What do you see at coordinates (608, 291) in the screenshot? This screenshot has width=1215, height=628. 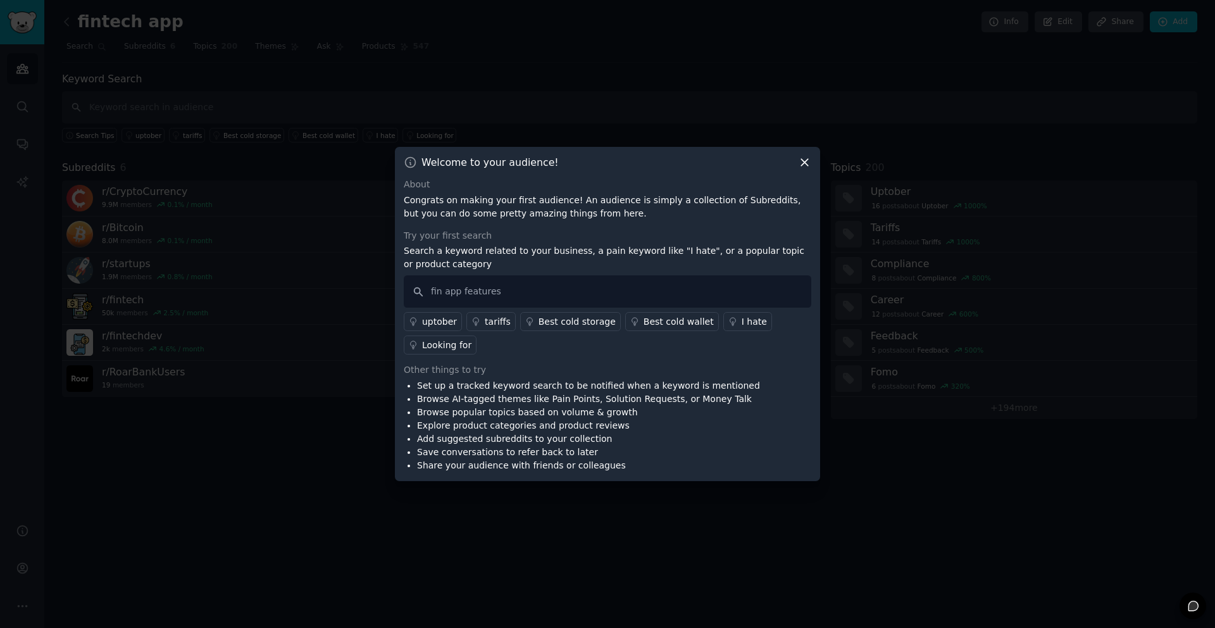 I see `input: Keyword search in audience` at bounding box center [608, 291].